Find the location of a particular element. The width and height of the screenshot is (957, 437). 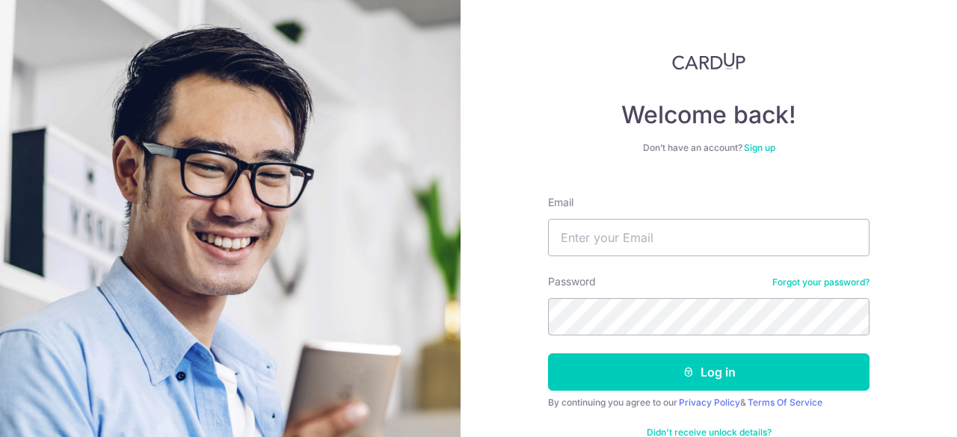

label: Password is located at coordinates (572, 282).